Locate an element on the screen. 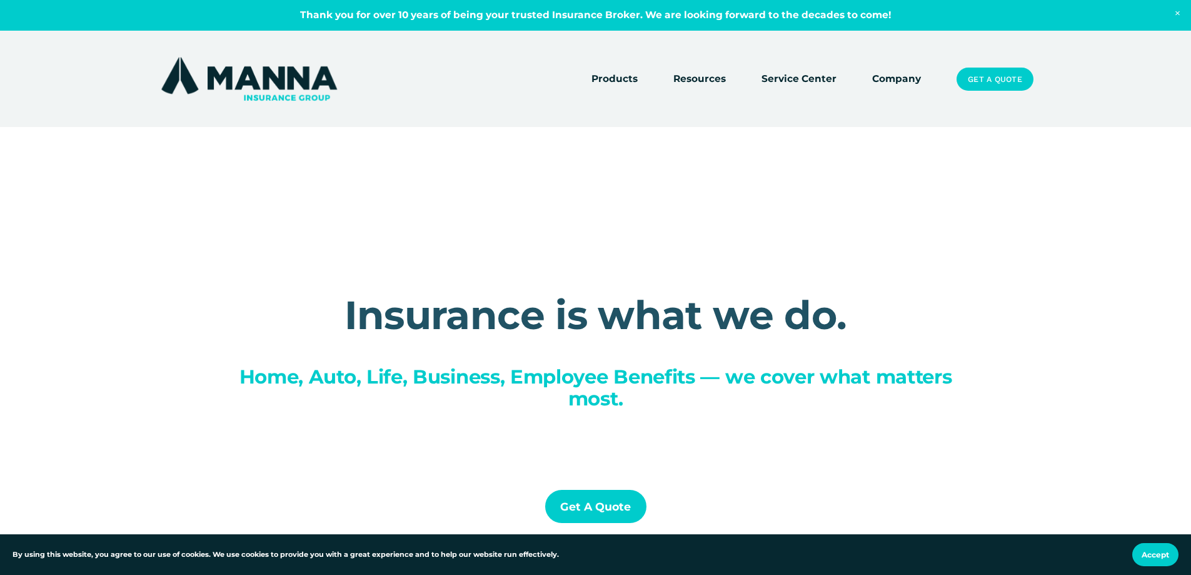 Image resolution: width=1191 pixels, height=575 pixels. a: Company is located at coordinates (897, 79).